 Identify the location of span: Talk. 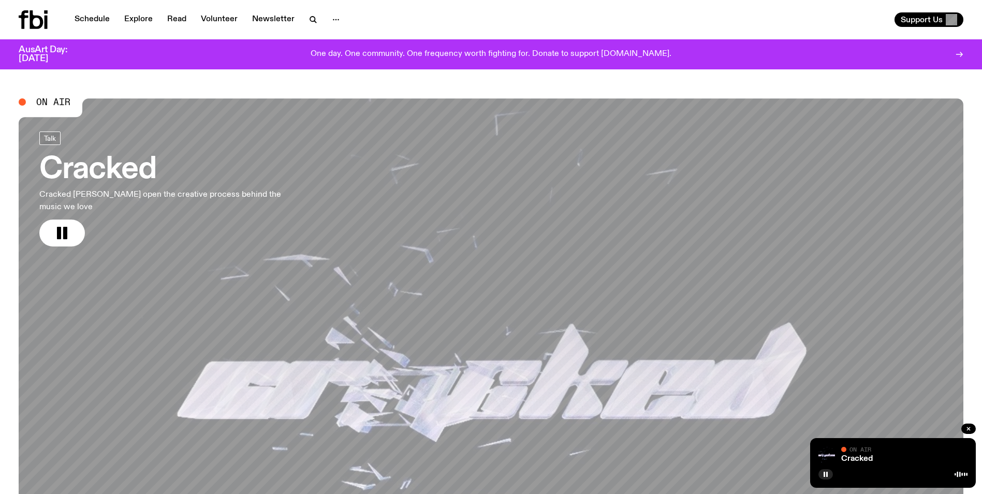
(50, 138).